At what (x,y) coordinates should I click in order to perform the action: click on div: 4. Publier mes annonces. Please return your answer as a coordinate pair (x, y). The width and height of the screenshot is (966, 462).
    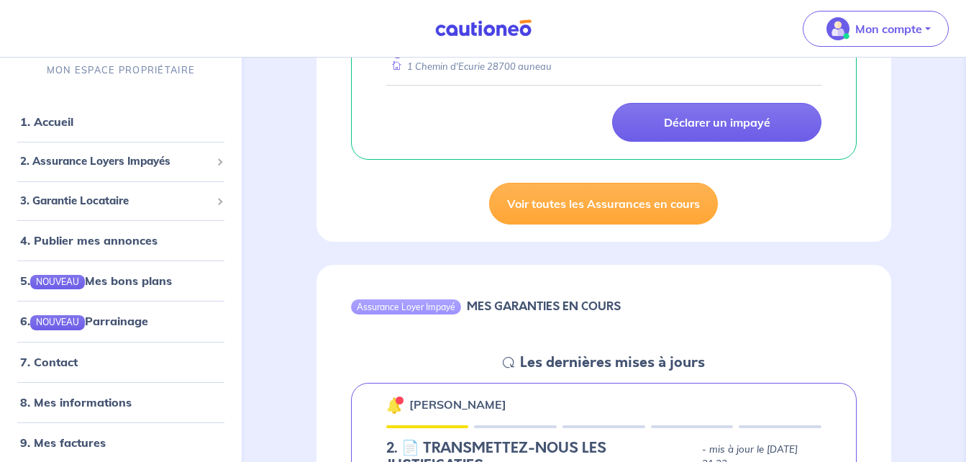
    Looking at the image, I should click on (121, 240).